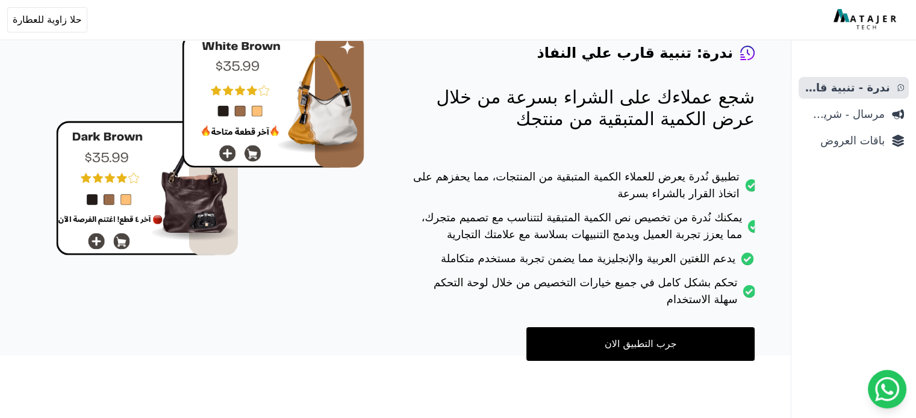 The height and width of the screenshot is (418, 916). What do you see at coordinates (866, 20) in the screenshot?
I see `img: MatajerTech Logo` at bounding box center [866, 20].